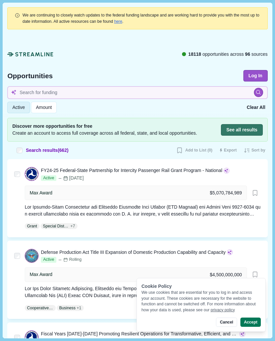 Image resolution: width=275 pixels, height=341 pixels. What do you see at coordinates (40, 308) in the screenshot?
I see `p: Cooperative Agreement` at bounding box center [40, 308].